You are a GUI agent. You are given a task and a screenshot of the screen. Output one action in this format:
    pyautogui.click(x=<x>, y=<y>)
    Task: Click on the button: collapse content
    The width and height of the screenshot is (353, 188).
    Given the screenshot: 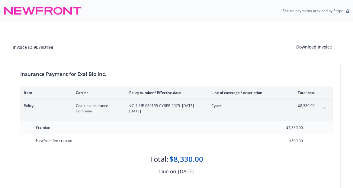 What is the action you would take?
    pyautogui.click(x=324, y=108)
    